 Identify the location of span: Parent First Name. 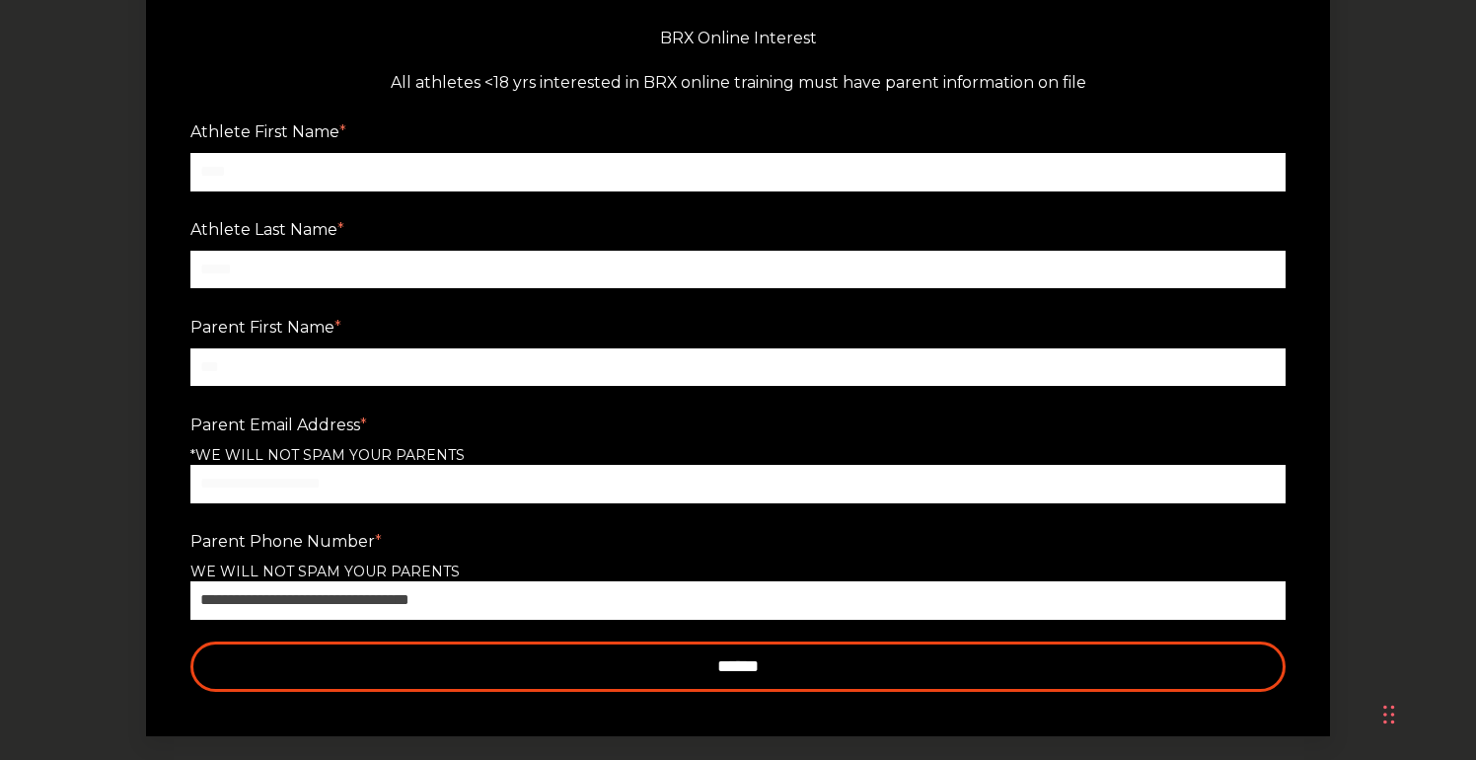
(263, 327).